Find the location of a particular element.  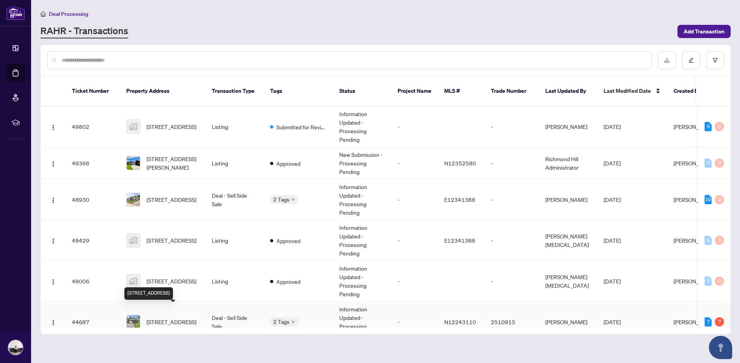

button: Open asap is located at coordinates (720, 348).